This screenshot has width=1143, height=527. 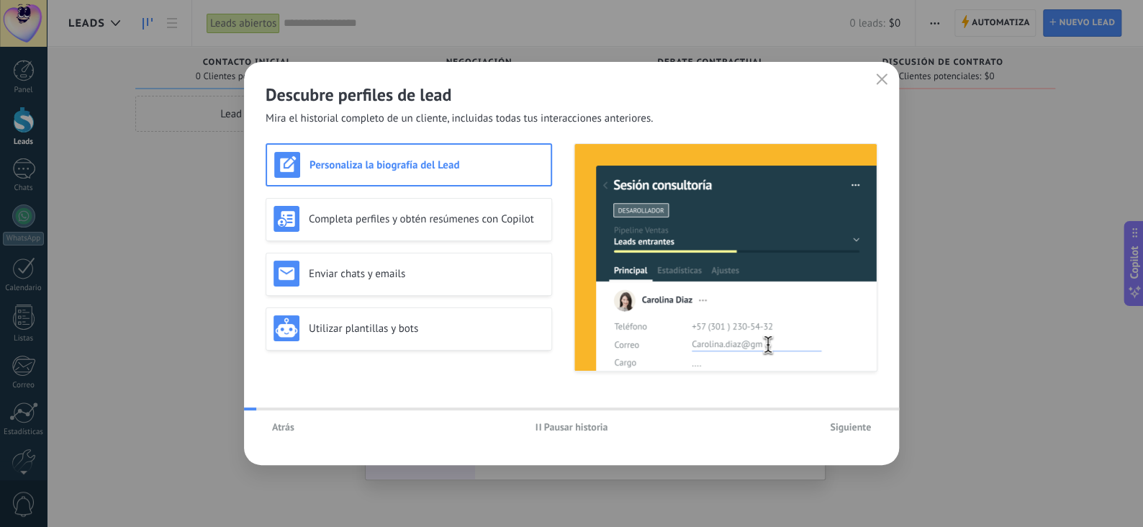 I want to click on h3: Enviar chats y emails, so click(x=426, y=274).